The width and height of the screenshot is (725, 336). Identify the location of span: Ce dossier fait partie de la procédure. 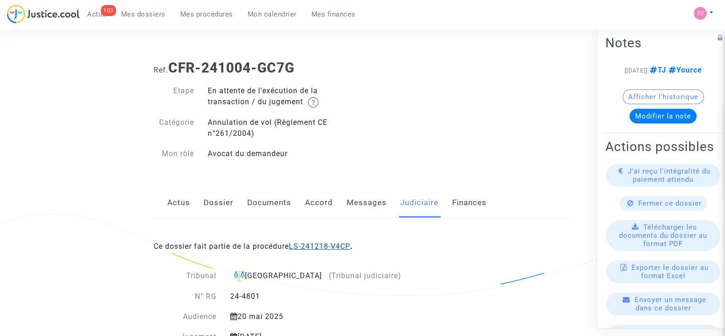
(253, 246).